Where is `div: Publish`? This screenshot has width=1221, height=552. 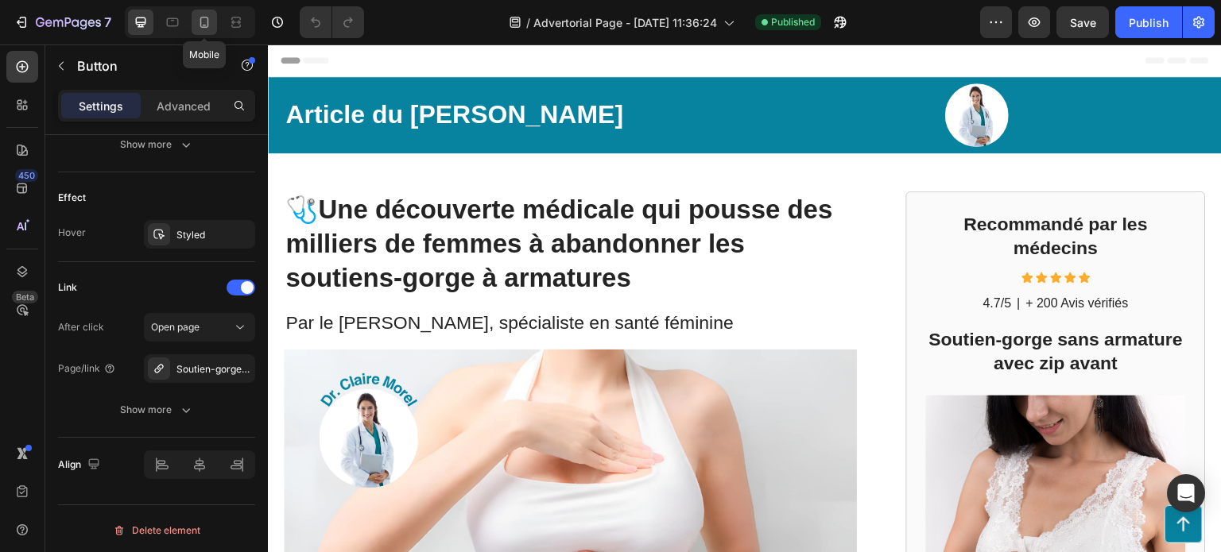
div: Publish is located at coordinates (1149, 22).